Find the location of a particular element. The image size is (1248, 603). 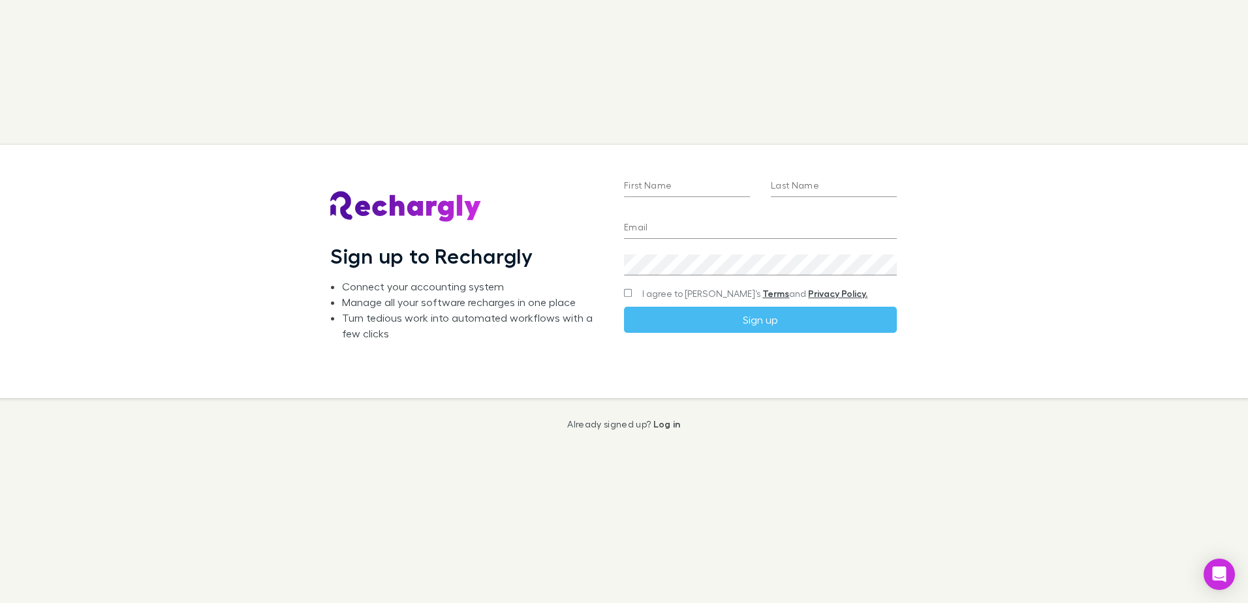

h1: Sign up to Rechargly is located at coordinates (431, 256).